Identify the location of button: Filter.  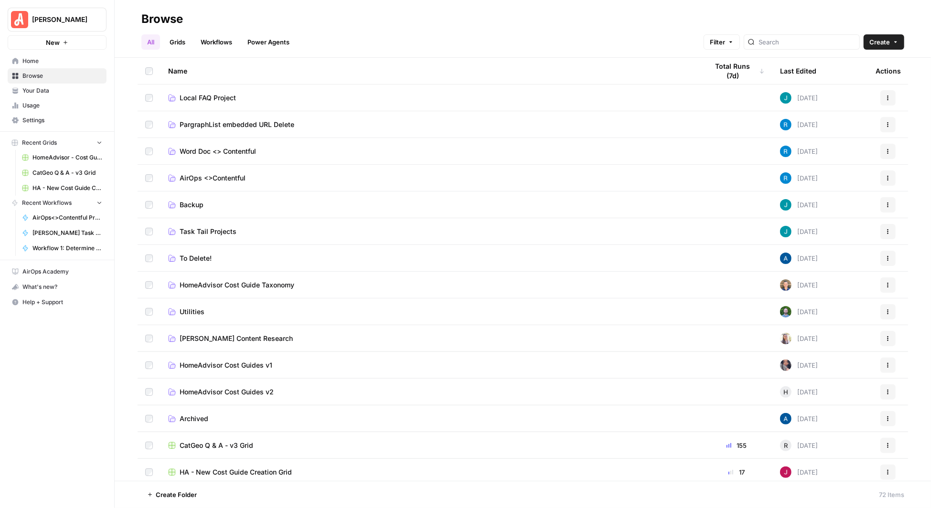
(722, 42).